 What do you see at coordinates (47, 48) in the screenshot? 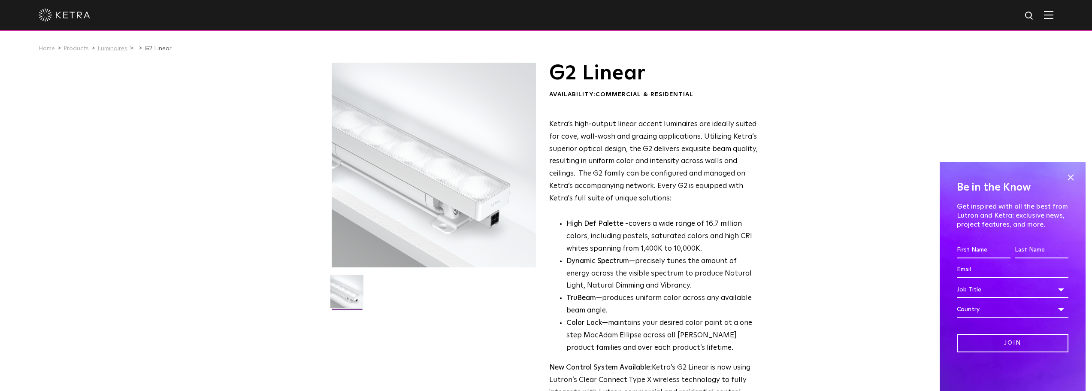
I see `a: Home` at bounding box center [47, 48].